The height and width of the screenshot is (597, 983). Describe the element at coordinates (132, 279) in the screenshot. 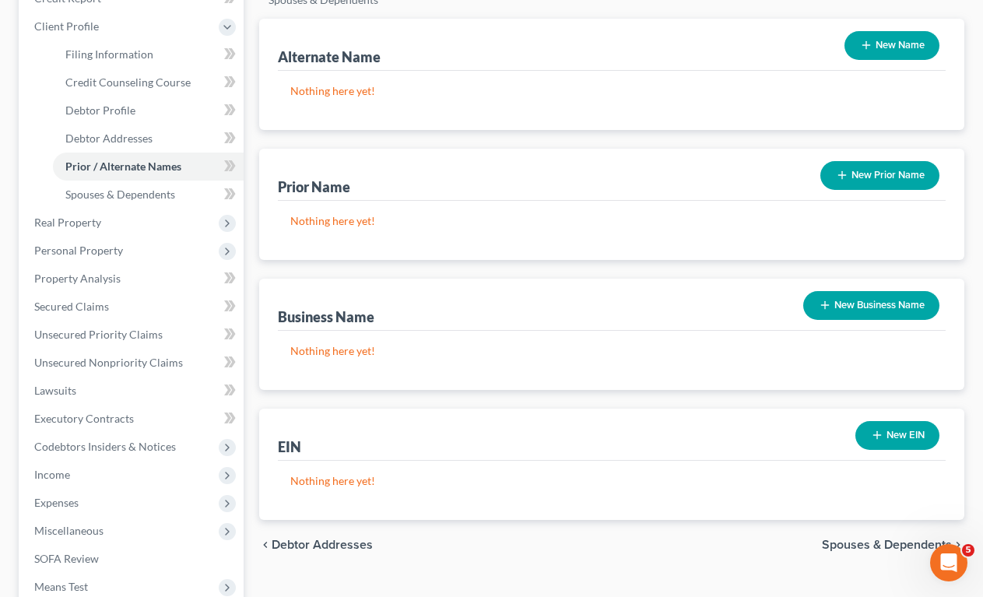

I see `a: Property Analysis` at that location.